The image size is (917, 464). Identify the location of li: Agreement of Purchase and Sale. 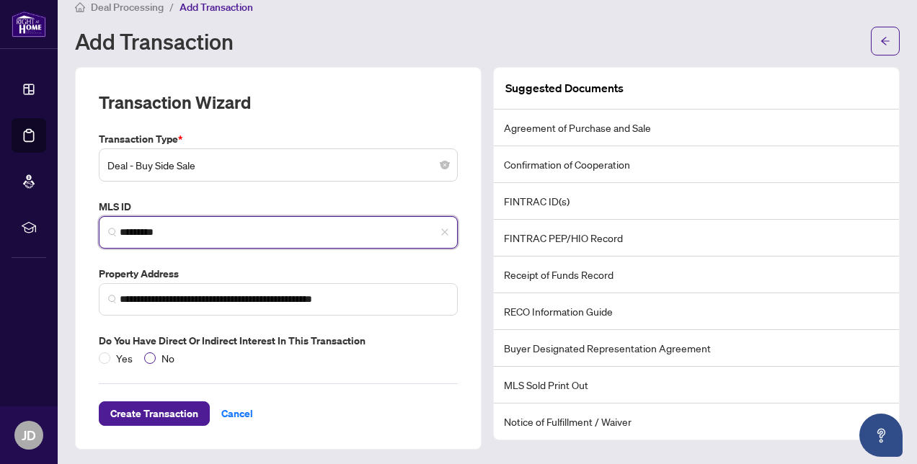
(697, 128).